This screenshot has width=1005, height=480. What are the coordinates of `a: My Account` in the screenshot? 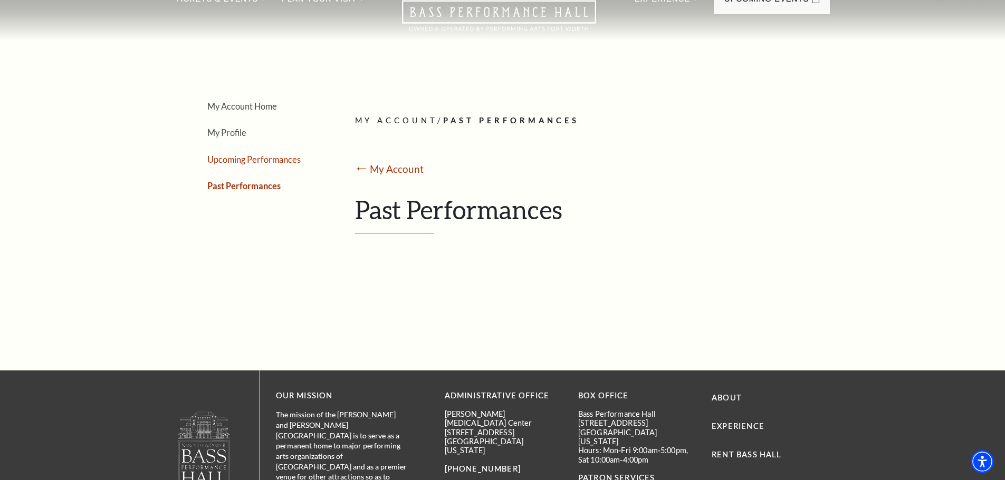 It's located at (397, 169).